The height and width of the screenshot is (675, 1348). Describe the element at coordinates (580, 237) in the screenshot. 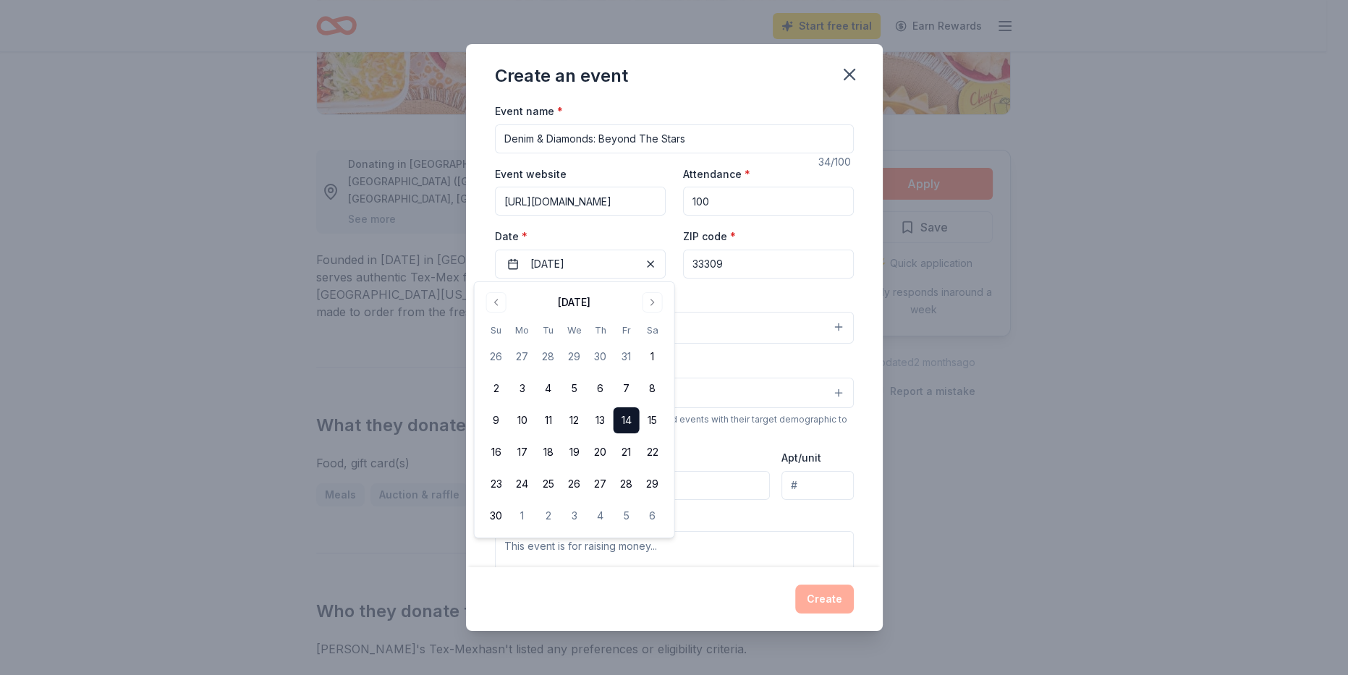

I see `label: Date` at that location.